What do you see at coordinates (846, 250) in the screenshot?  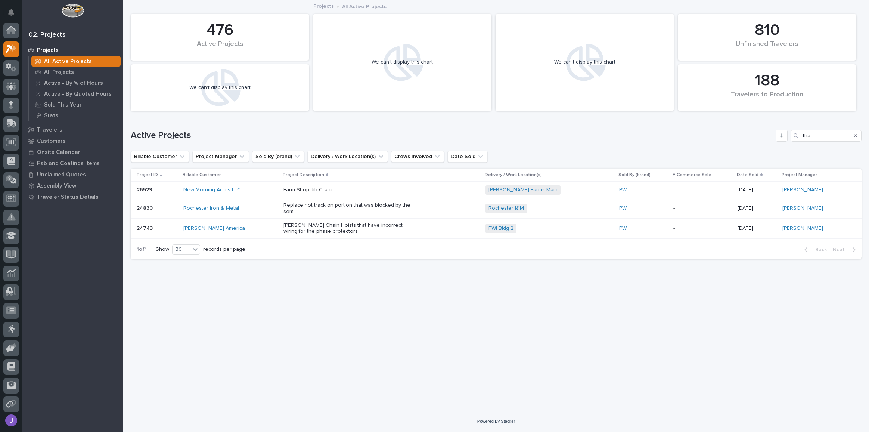 I see `button: Next` at bounding box center [846, 250].